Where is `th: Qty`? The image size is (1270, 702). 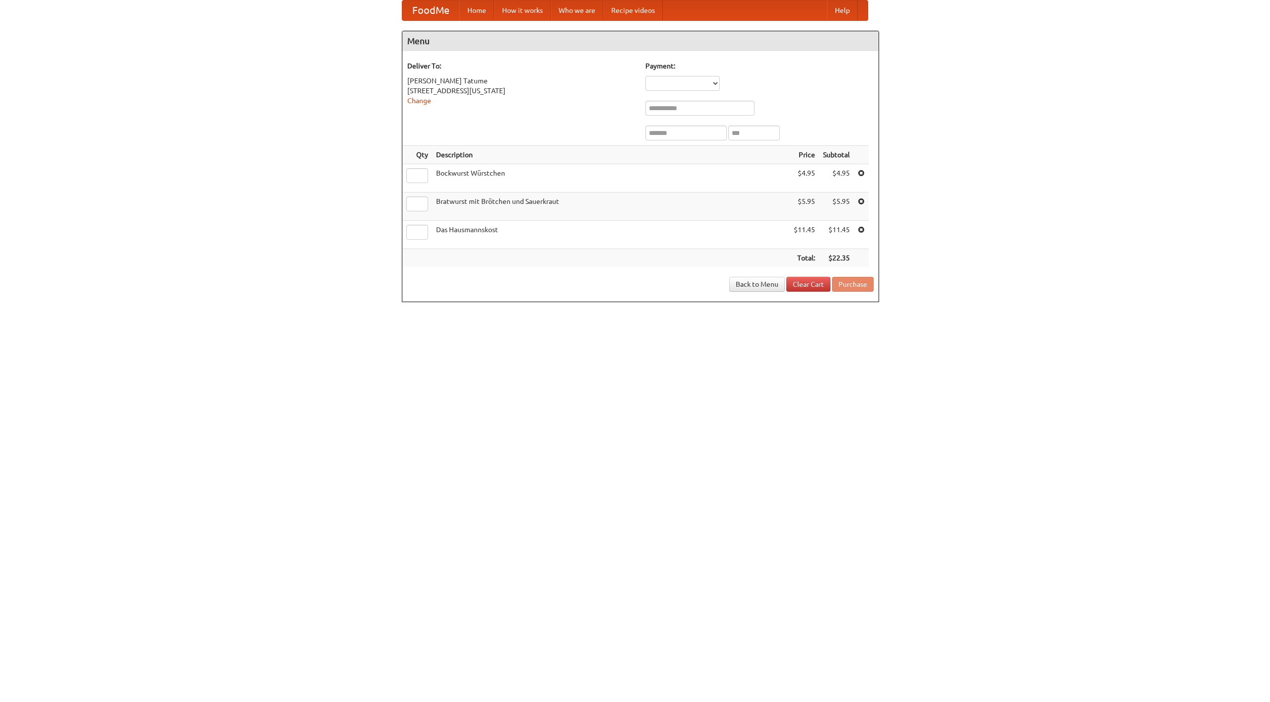
th: Qty is located at coordinates (417, 155).